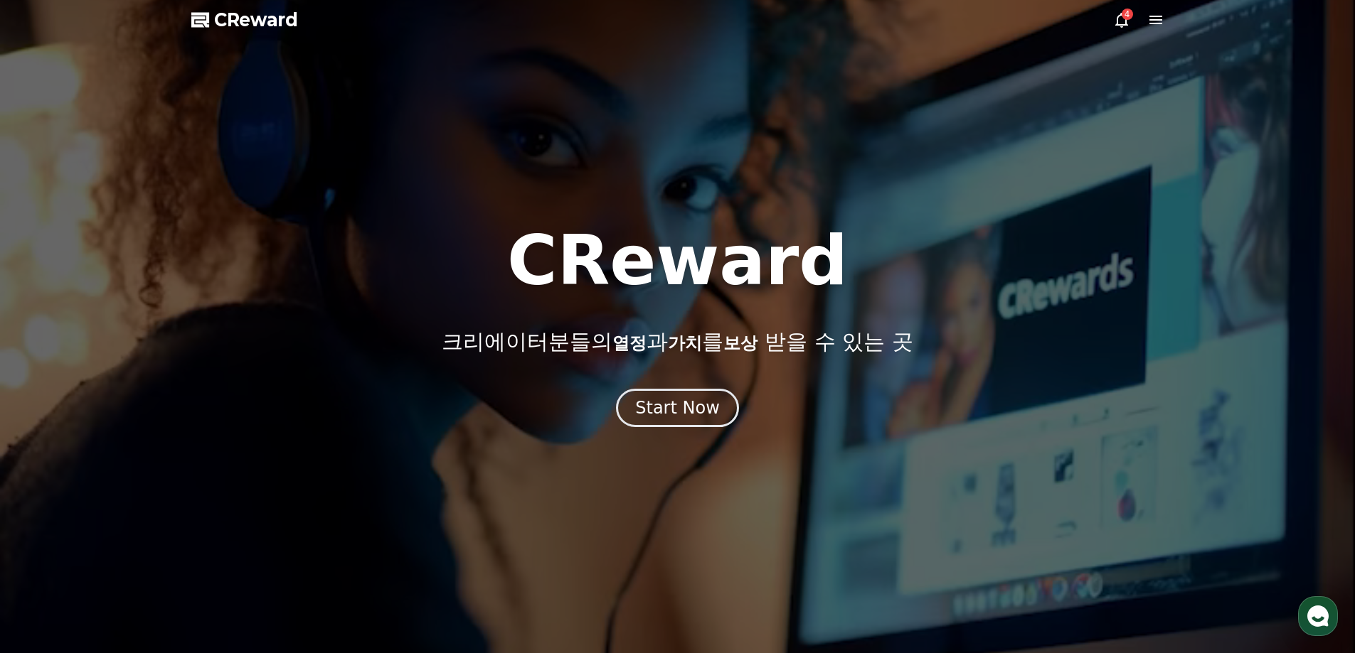  What do you see at coordinates (629, 343) in the screenshot?
I see `span: 열정` at bounding box center [629, 343].